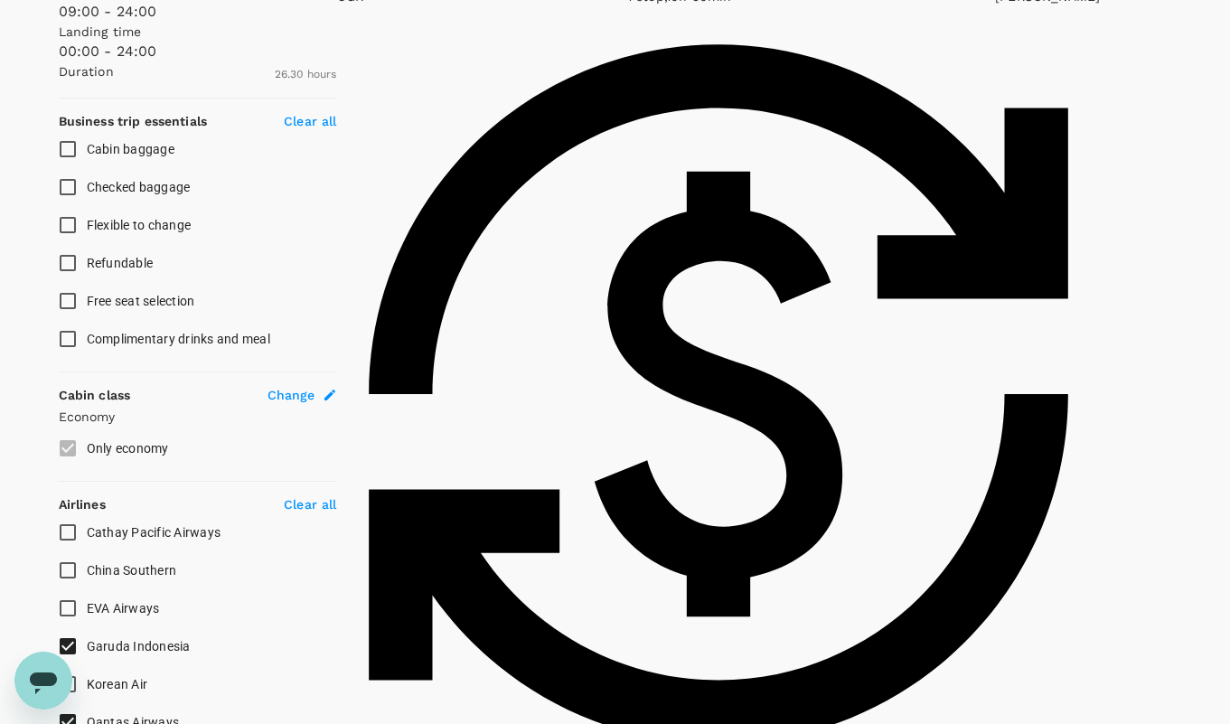  What do you see at coordinates (127, 448) in the screenshot?
I see `span: Only economy` at bounding box center [127, 448].